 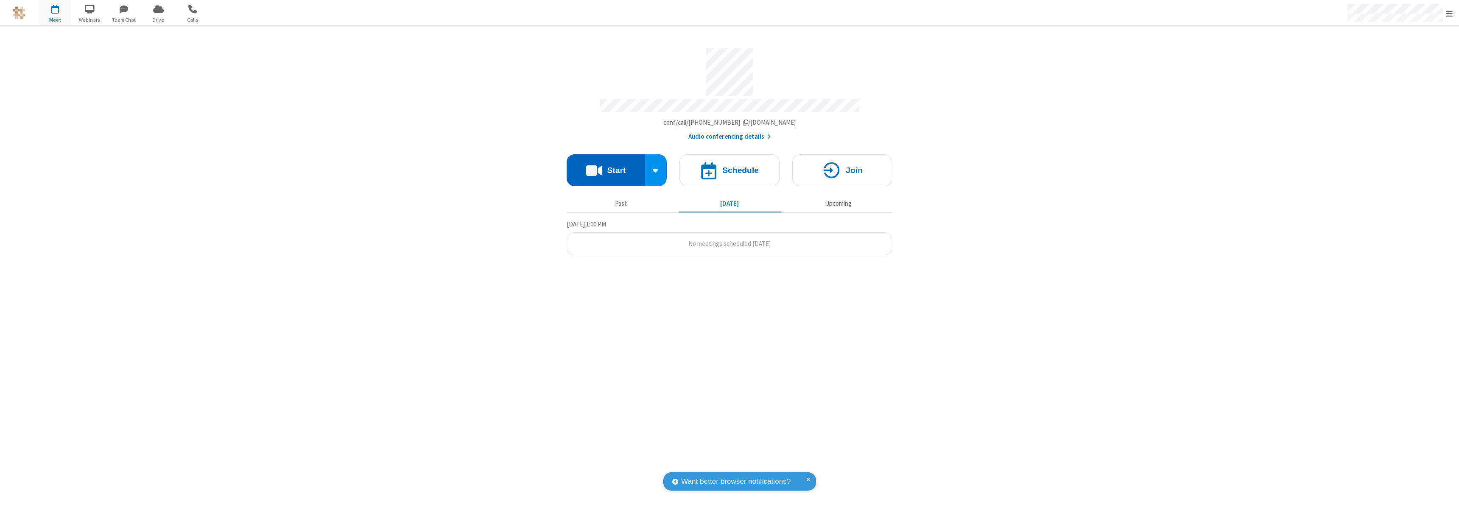 I want to click on button: Upcoming, so click(x=838, y=204).